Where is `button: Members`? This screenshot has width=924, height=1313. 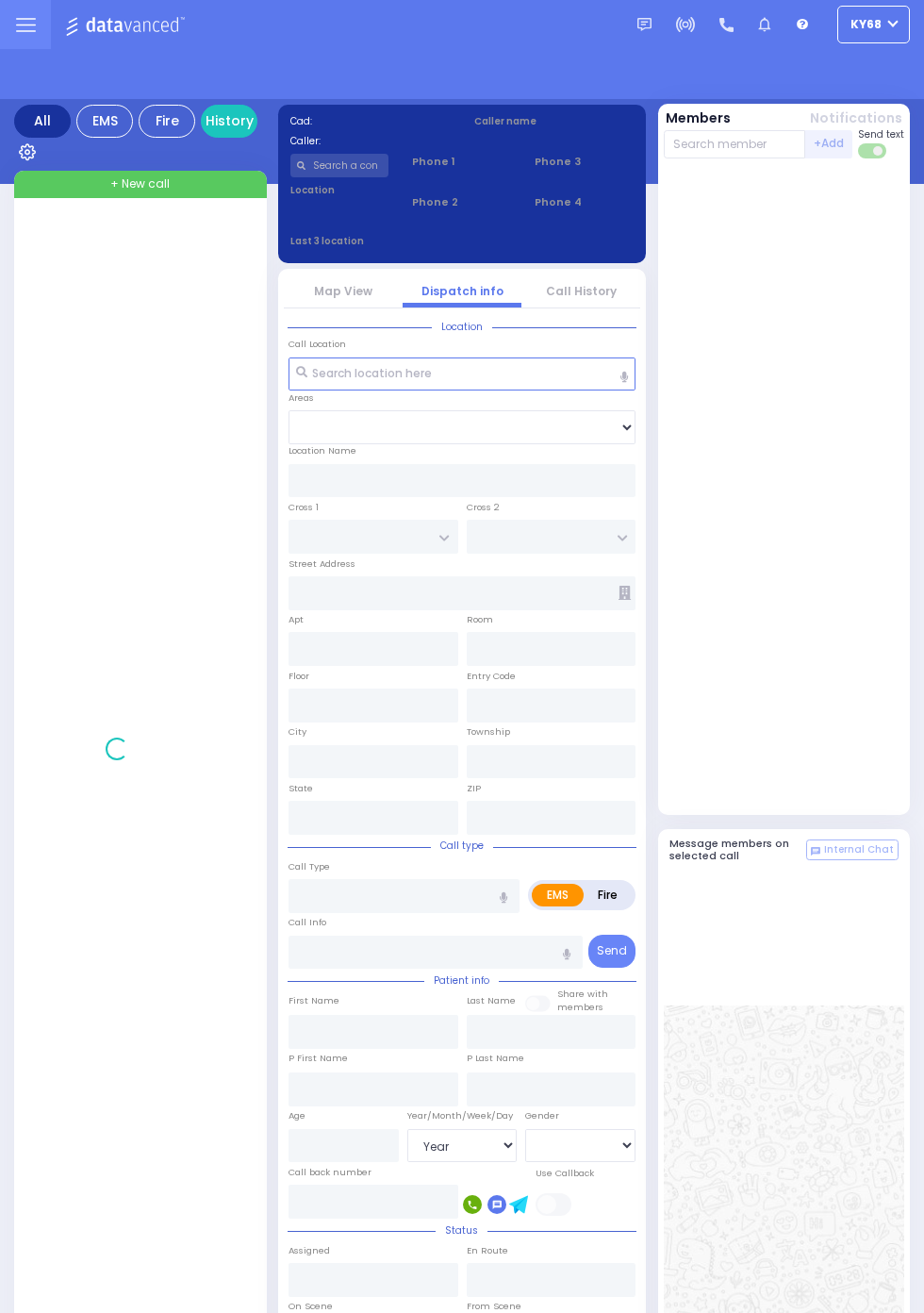
button: Members is located at coordinates (698, 118).